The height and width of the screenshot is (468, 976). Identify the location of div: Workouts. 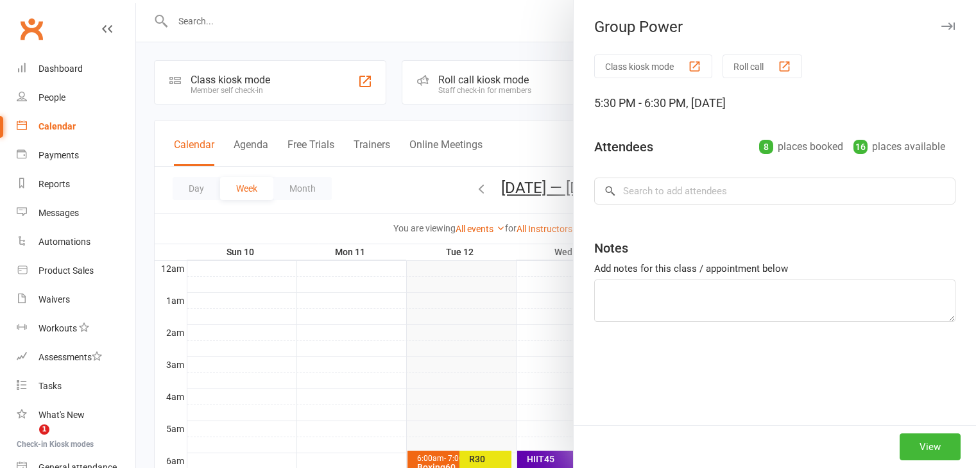
(58, 328).